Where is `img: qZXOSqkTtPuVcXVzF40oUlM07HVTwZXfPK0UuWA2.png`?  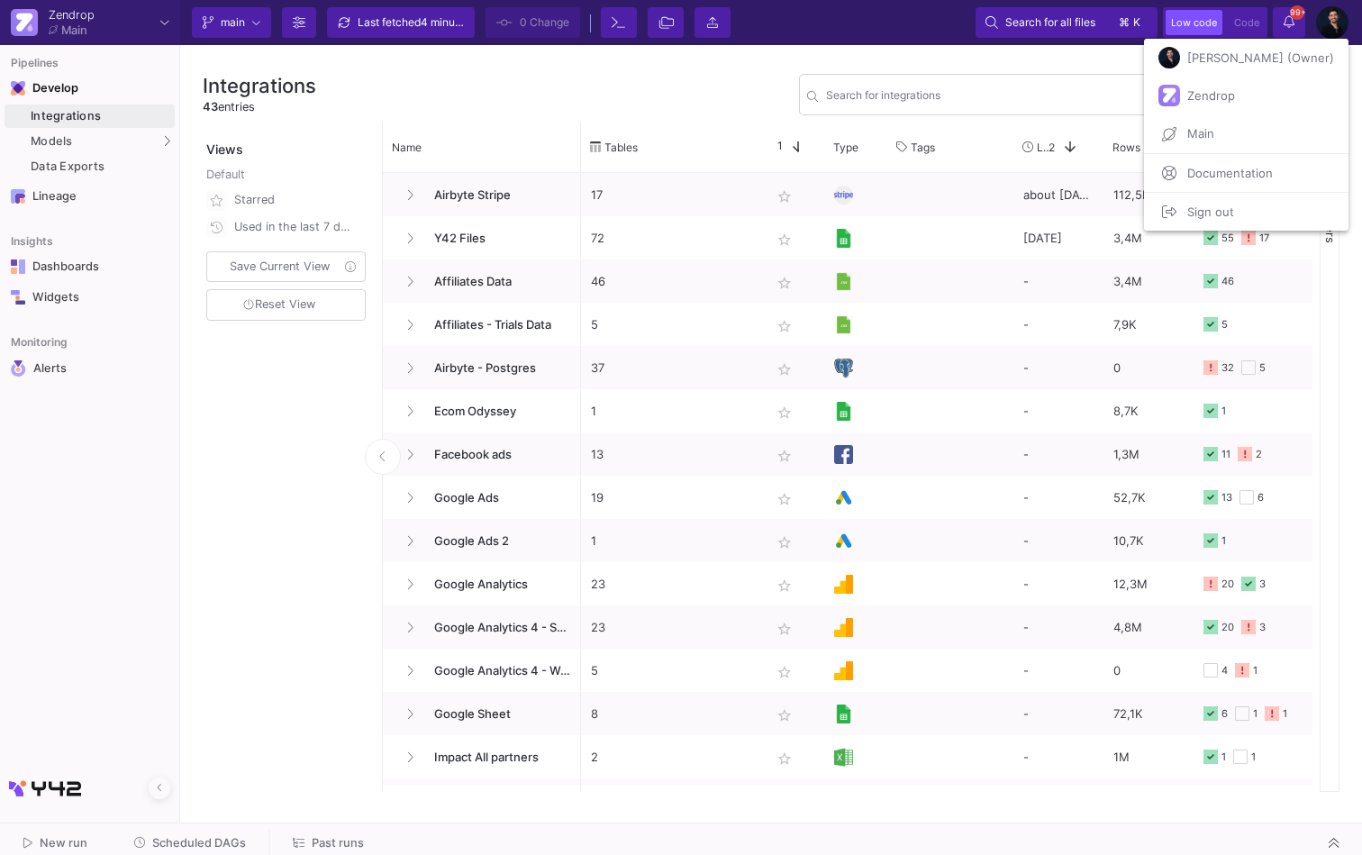 img: qZXOSqkTtPuVcXVzF40oUlM07HVTwZXfPK0UuWA2.png is located at coordinates (1169, 95).